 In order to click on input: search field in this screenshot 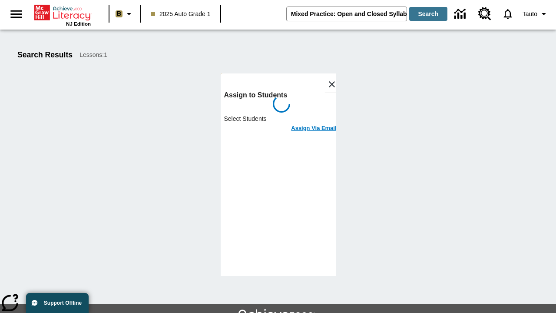, I will do `click(347, 14)`.